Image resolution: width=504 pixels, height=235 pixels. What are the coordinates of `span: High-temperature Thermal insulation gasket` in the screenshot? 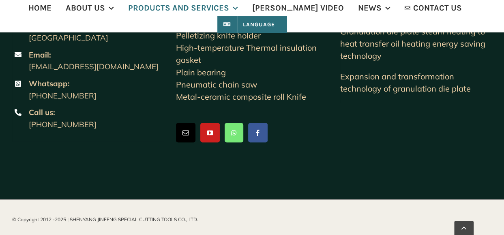 It's located at (246, 53).